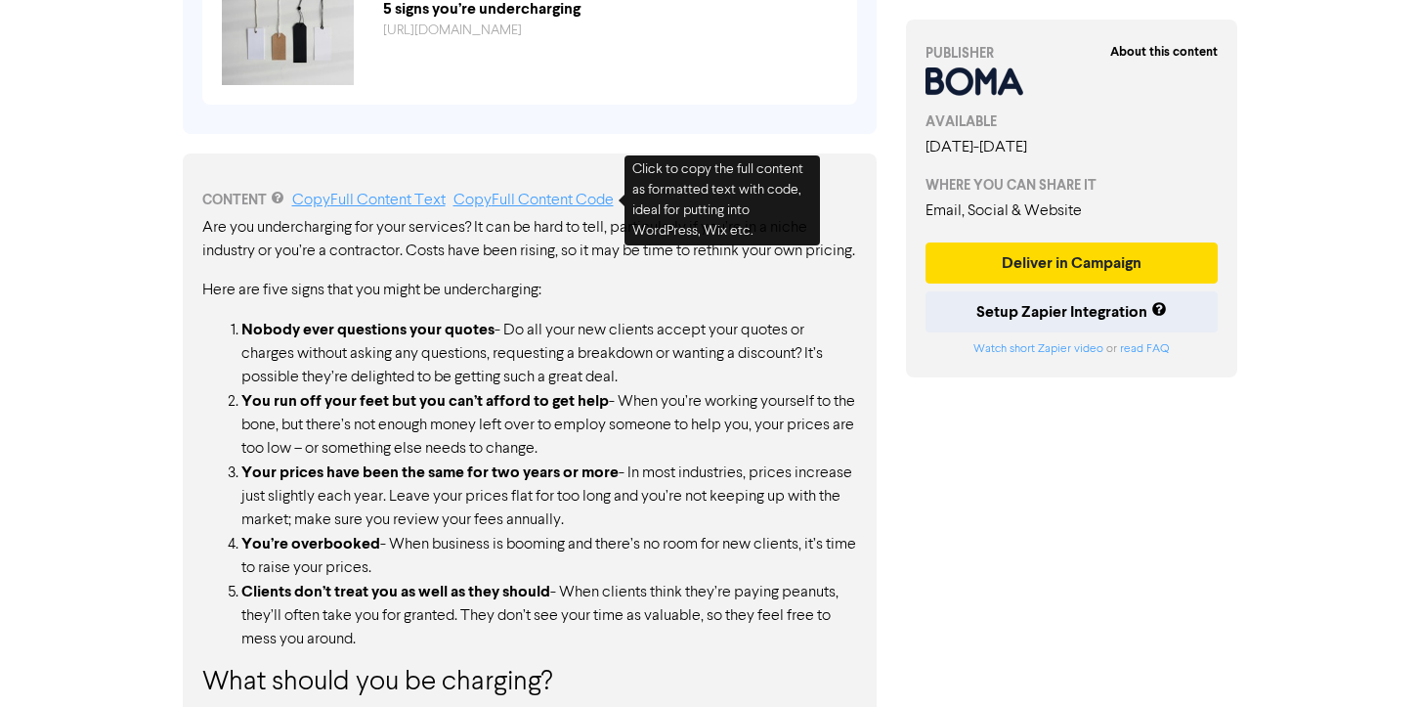 This screenshot has height=707, width=1420. What do you see at coordinates (311, 543) in the screenshot?
I see `strong: You’re overbooked` at bounding box center [311, 543].